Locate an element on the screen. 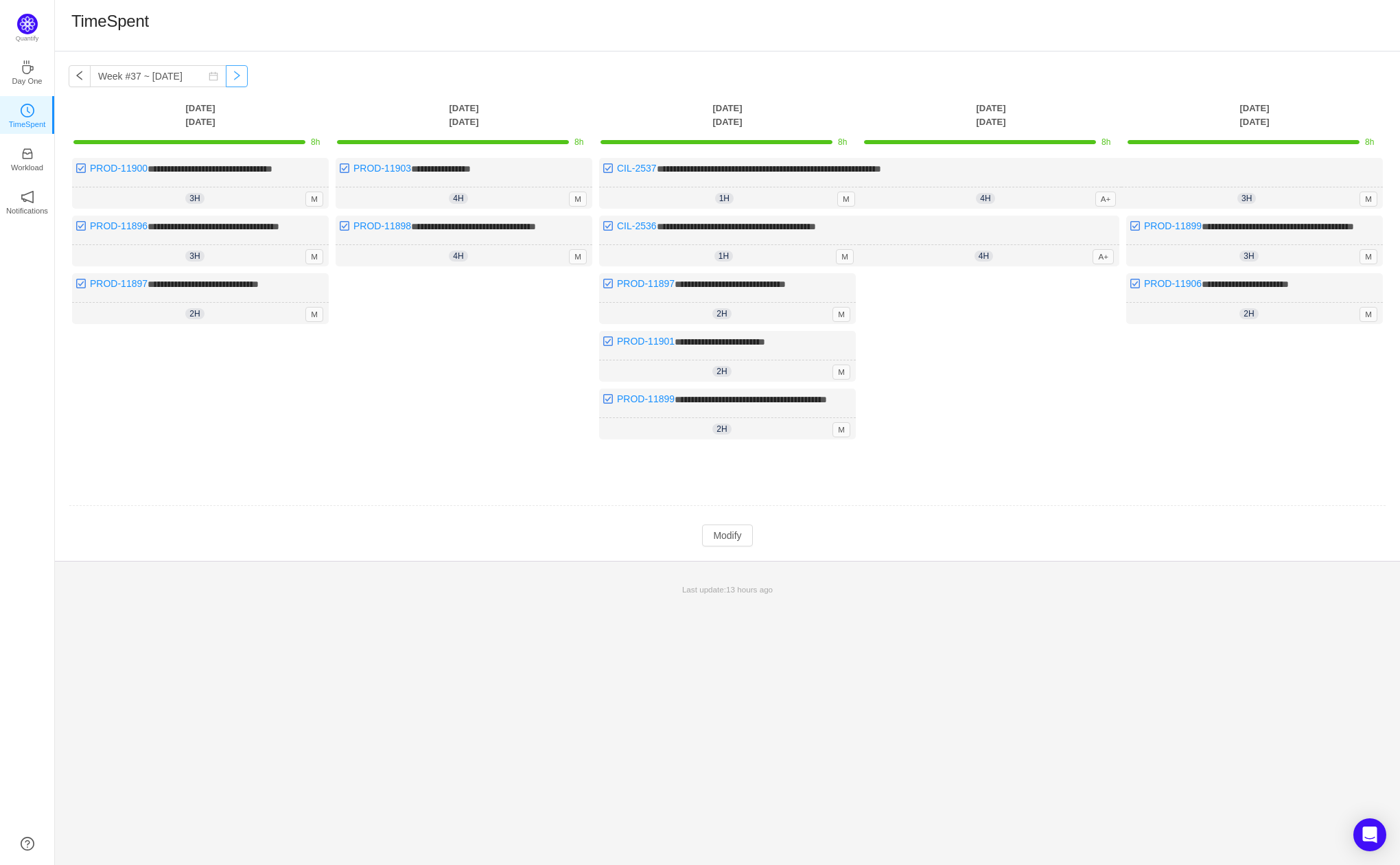 This screenshot has width=1400, height=865. p: Notifications is located at coordinates (27, 211).